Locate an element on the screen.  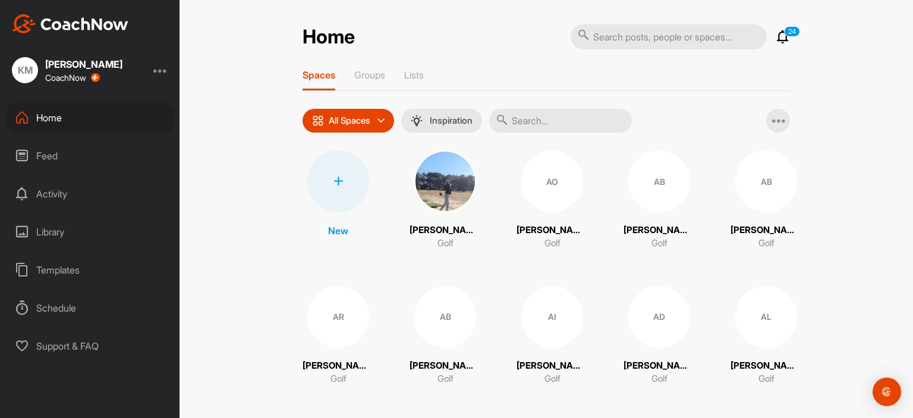
img: menuIcon is located at coordinates (417, 121).